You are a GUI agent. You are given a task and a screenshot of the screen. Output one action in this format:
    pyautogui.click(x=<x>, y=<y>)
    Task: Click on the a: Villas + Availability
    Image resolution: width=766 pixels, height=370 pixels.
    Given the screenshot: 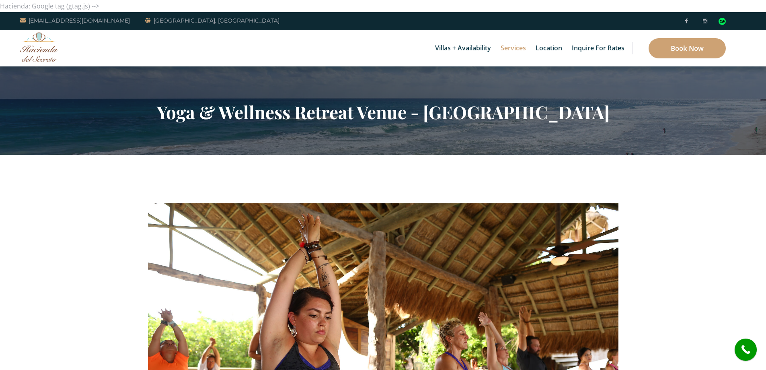 What is the action you would take?
    pyautogui.click(x=463, y=48)
    